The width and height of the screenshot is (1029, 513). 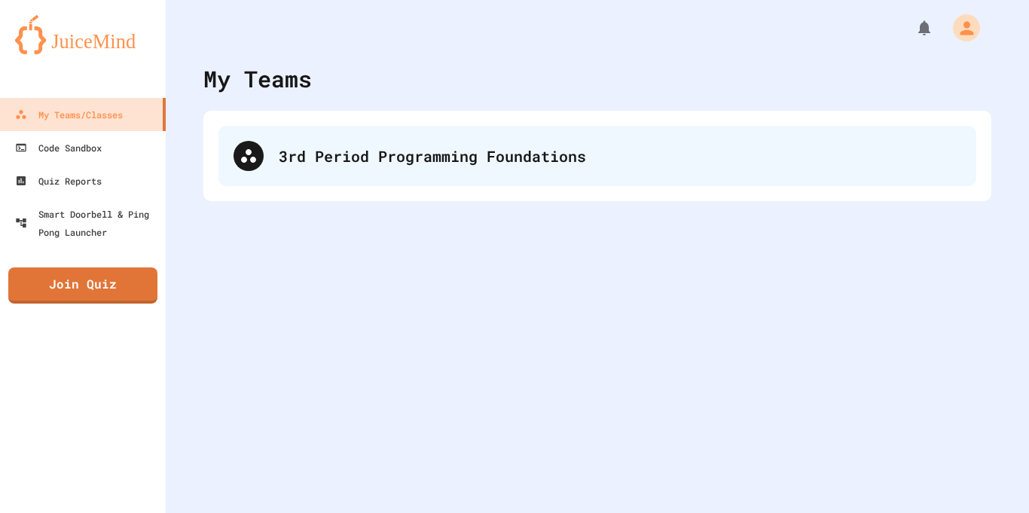 I want to click on div: Smart Doorbell & Ping Pong Launcher, so click(x=87, y=223).